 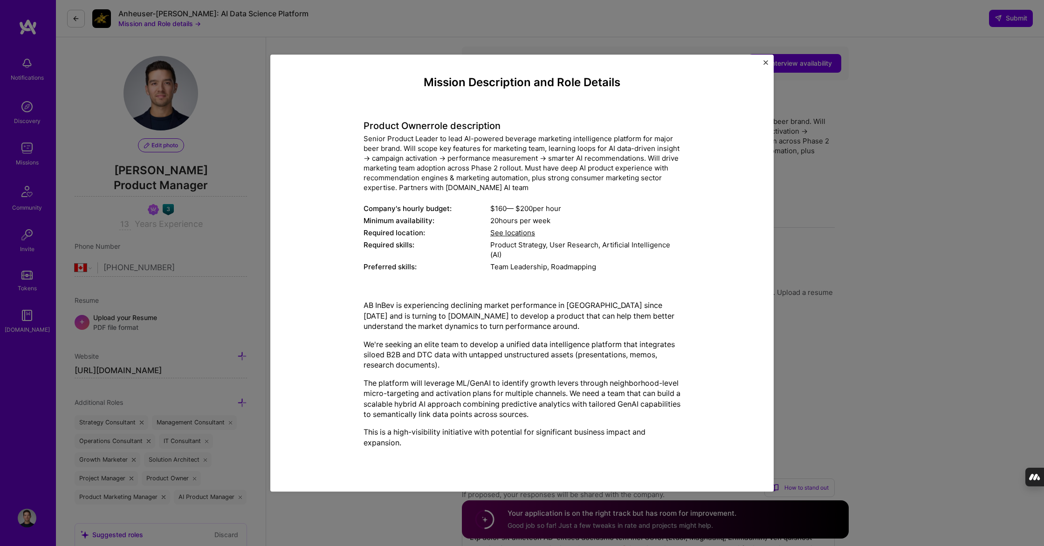 What do you see at coordinates (427, 233) in the screenshot?
I see `div: Required location:` at bounding box center [427, 233].